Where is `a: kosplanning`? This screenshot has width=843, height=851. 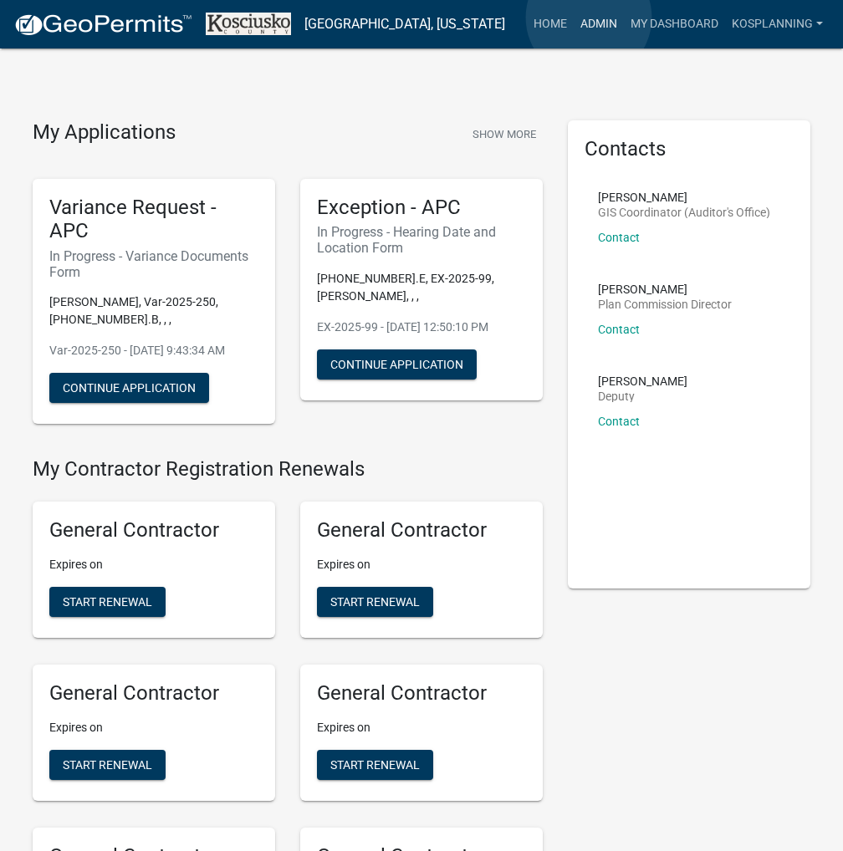 a: kosplanning is located at coordinates (777, 24).